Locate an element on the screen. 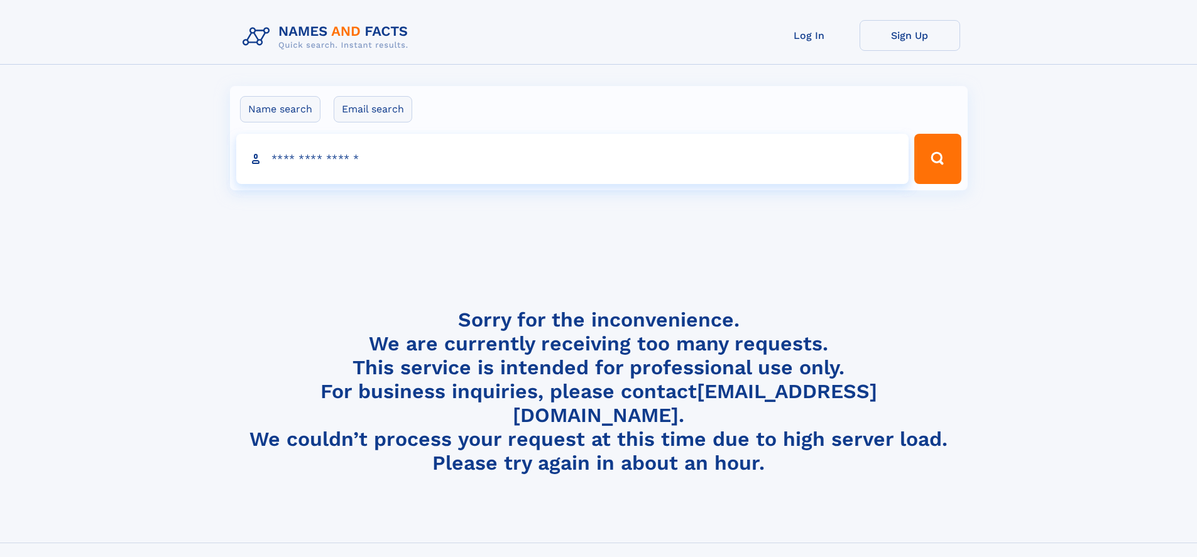  img: Logo Names and Facts is located at coordinates (328, 37).